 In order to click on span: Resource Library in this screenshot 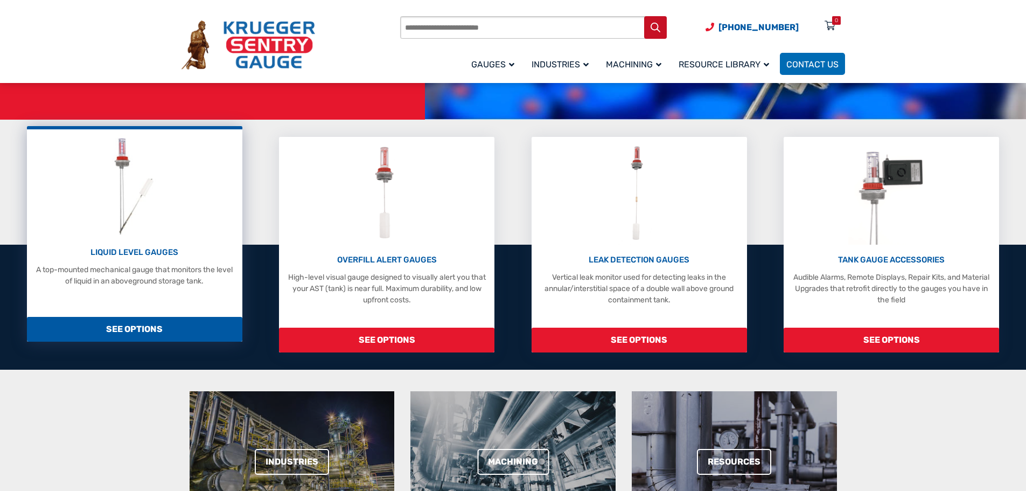, I will do `click(724, 64)`.